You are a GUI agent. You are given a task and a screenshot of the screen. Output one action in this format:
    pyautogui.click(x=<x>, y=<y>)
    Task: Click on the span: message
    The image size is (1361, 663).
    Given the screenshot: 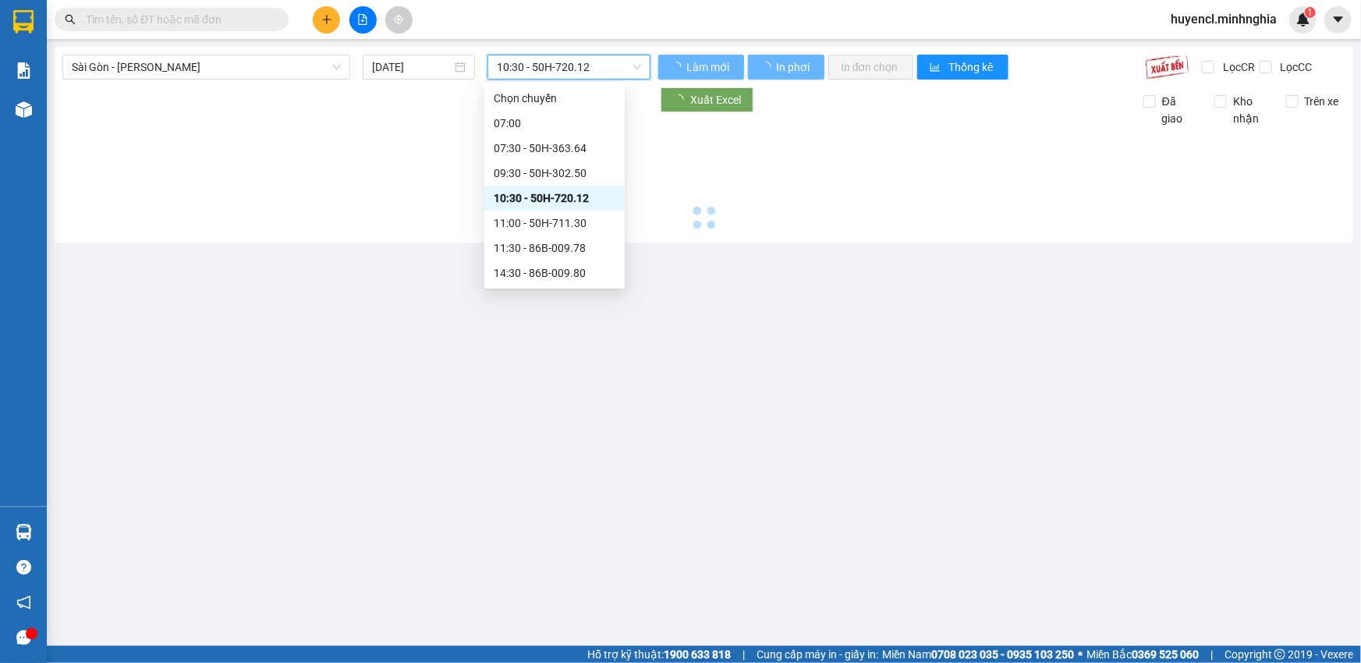 What is the action you would take?
    pyautogui.click(x=23, y=637)
    